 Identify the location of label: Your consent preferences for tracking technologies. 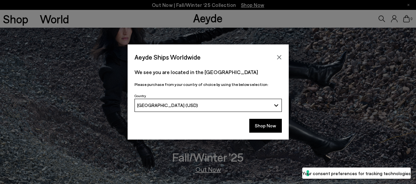
(356, 173).